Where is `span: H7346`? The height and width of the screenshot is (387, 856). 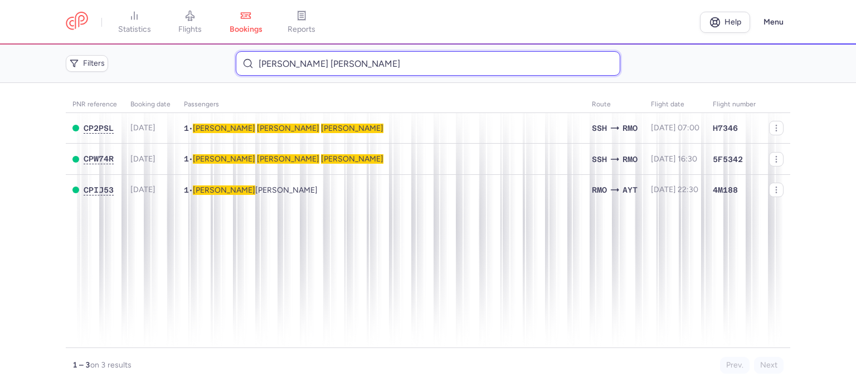
span: H7346 is located at coordinates (725, 128).